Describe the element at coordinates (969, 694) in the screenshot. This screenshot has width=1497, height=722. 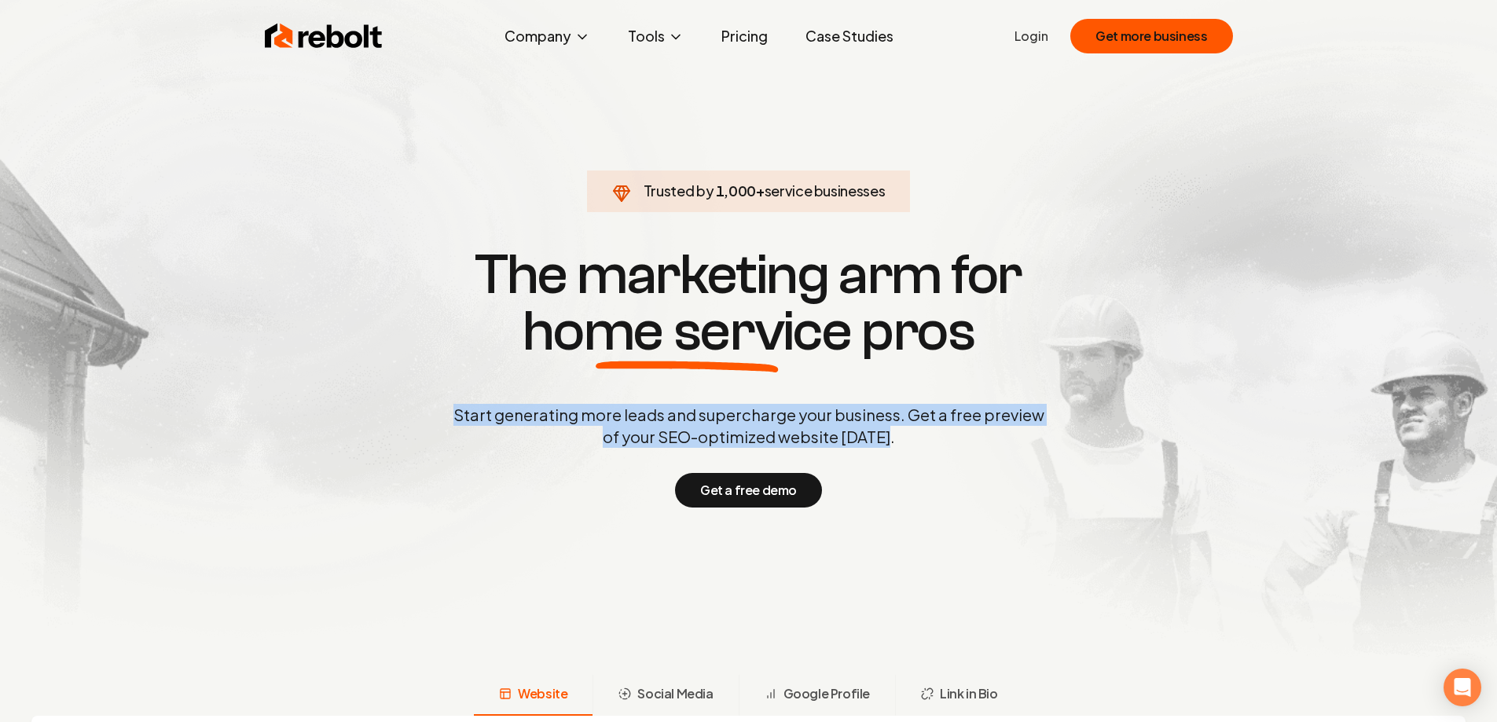
I see `span: Link in Bio` at that location.